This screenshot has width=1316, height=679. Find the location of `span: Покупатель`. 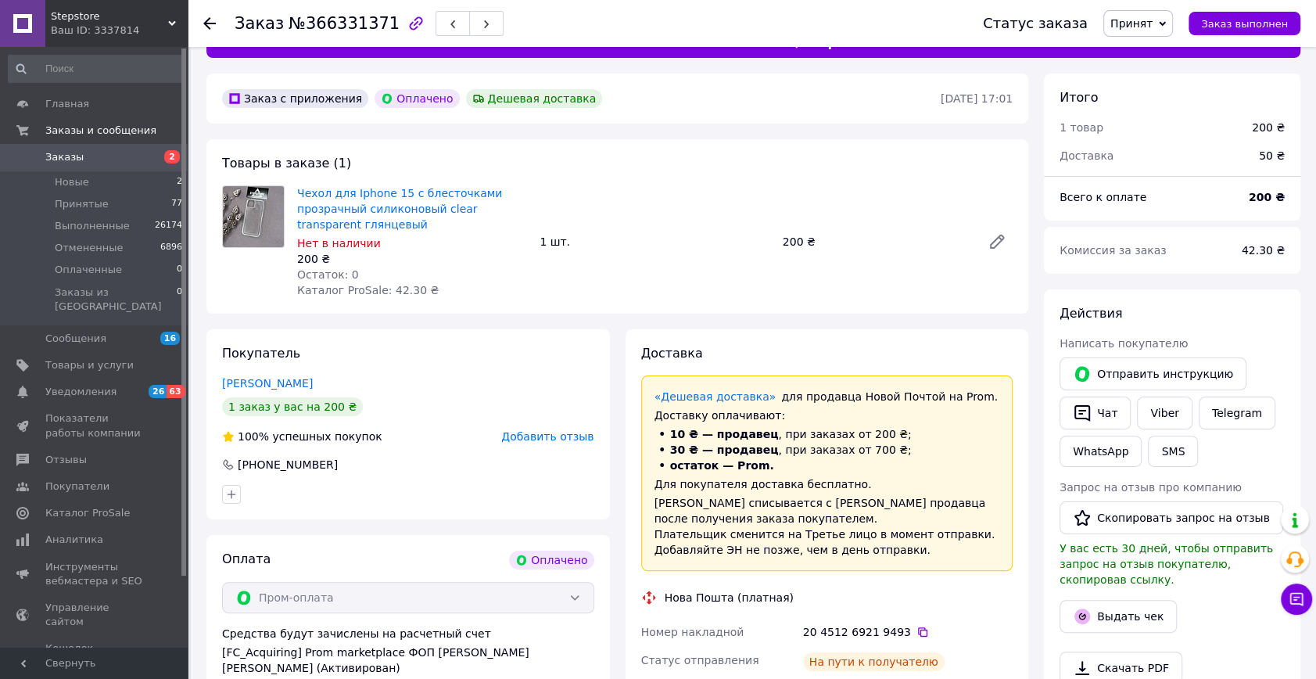

span: Покупатель is located at coordinates (261, 353).